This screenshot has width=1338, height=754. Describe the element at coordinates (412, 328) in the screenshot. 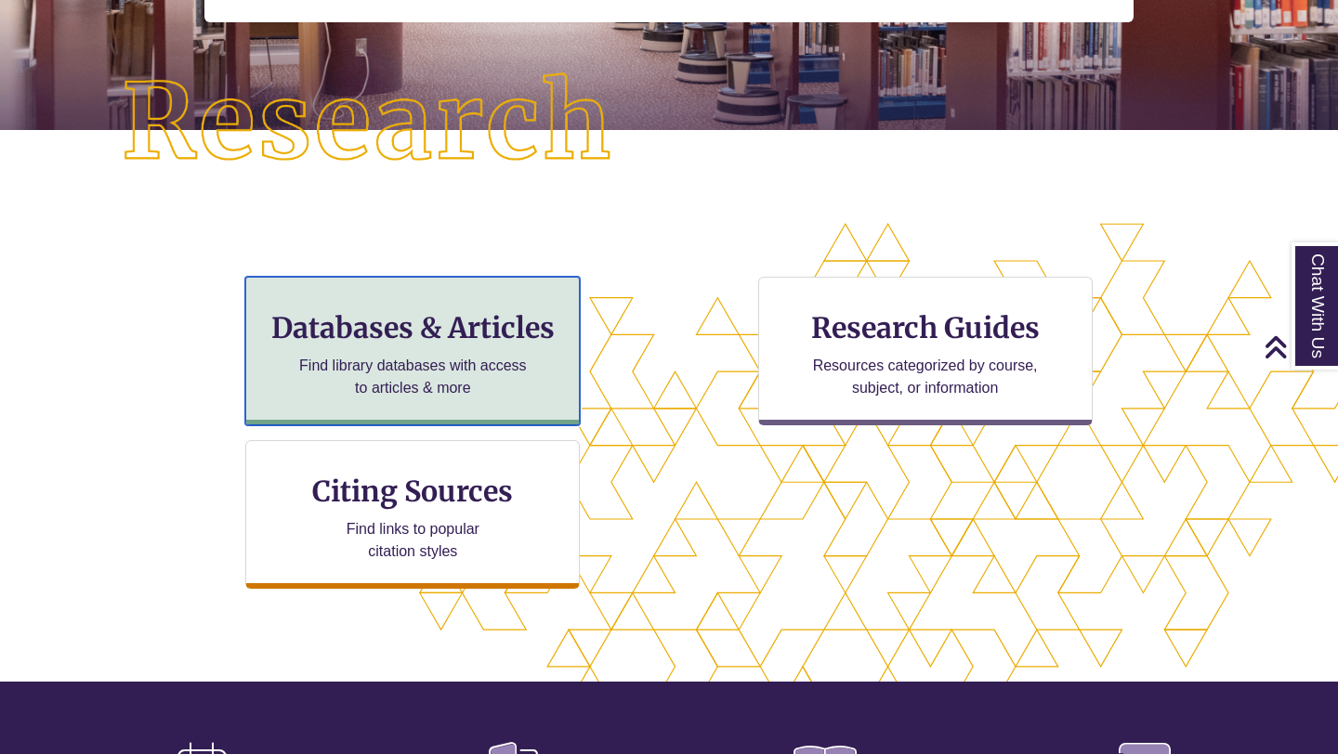

I see `h3: Databases & Articles` at that location.